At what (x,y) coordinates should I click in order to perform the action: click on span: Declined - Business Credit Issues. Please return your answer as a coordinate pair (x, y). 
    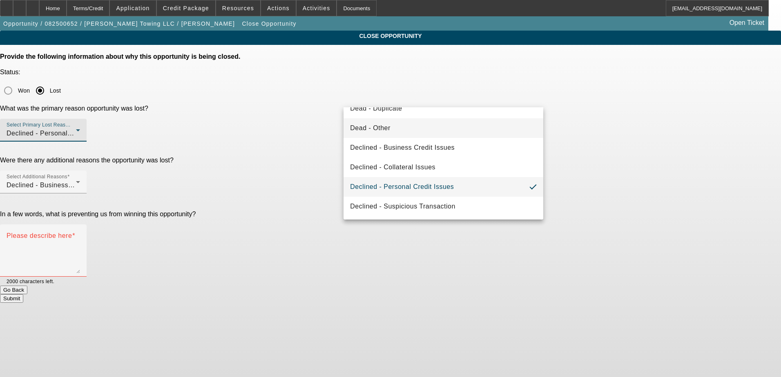
    Looking at the image, I should click on (402, 148).